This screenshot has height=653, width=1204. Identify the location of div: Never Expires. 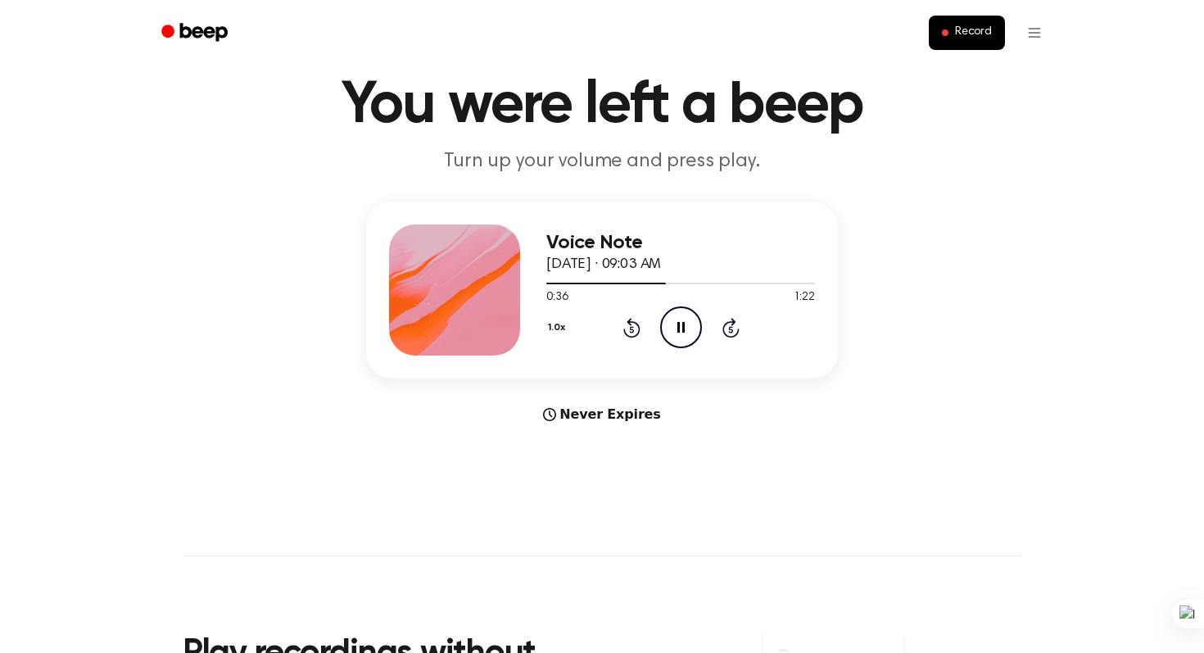
(602, 414).